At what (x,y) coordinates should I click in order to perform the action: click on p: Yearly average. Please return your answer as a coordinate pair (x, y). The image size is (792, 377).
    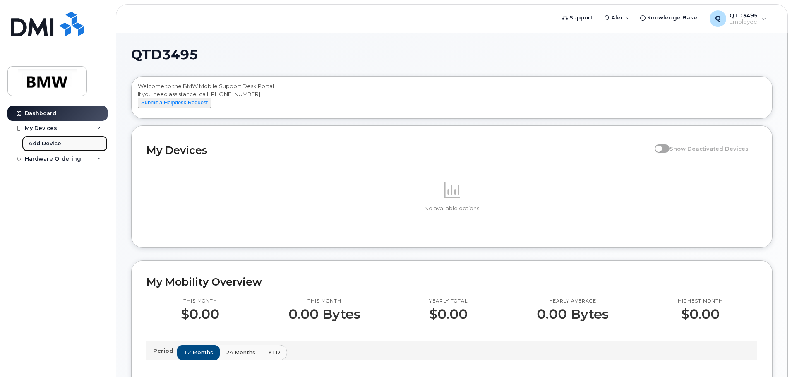
    Looking at the image, I should click on (573, 301).